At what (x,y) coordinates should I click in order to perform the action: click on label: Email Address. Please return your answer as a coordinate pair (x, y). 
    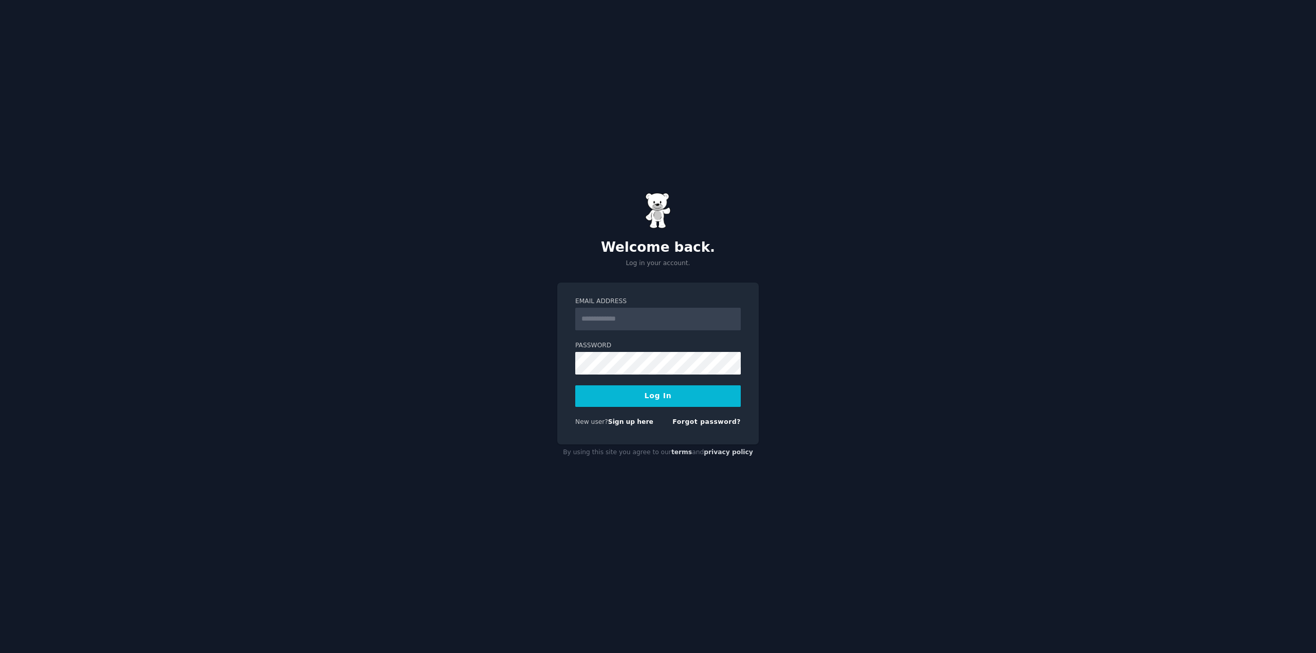
    Looking at the image, I should click on (658, 302).